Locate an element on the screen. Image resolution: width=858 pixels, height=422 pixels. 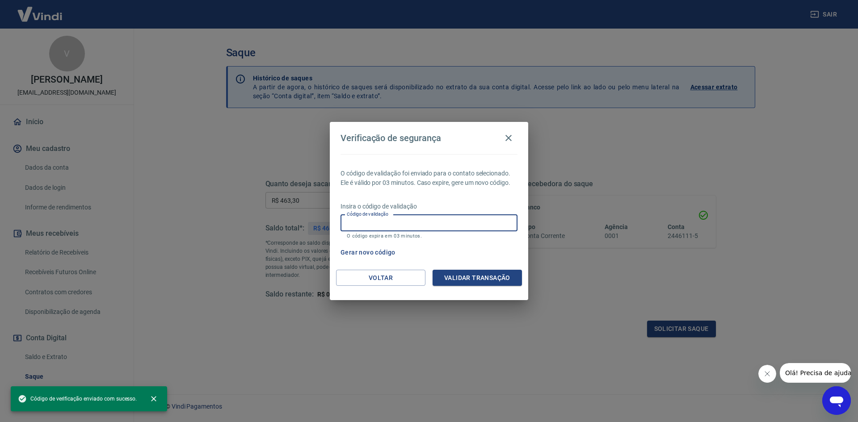
button: Voltar is located at coordinates (381, 278).